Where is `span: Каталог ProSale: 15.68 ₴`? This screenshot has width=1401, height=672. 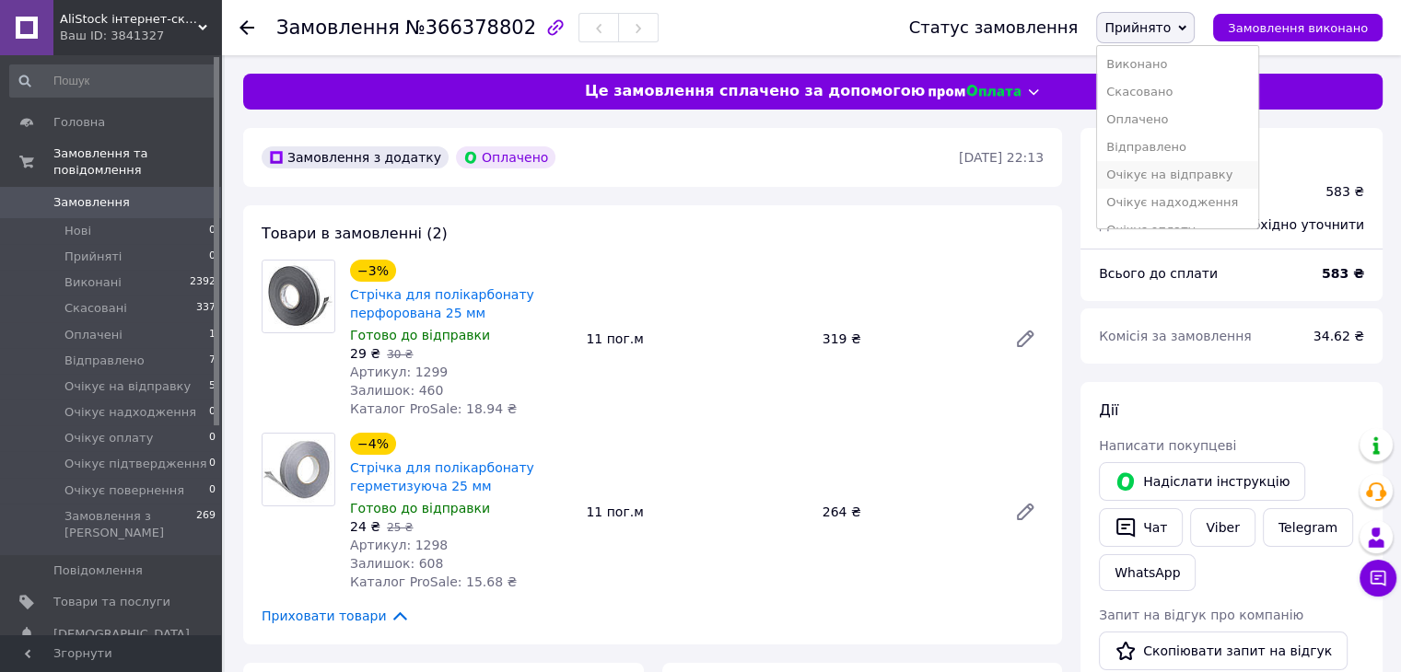
span: Каталог ProSale: 15.68 ₴ is located at coordinates (433, 582).